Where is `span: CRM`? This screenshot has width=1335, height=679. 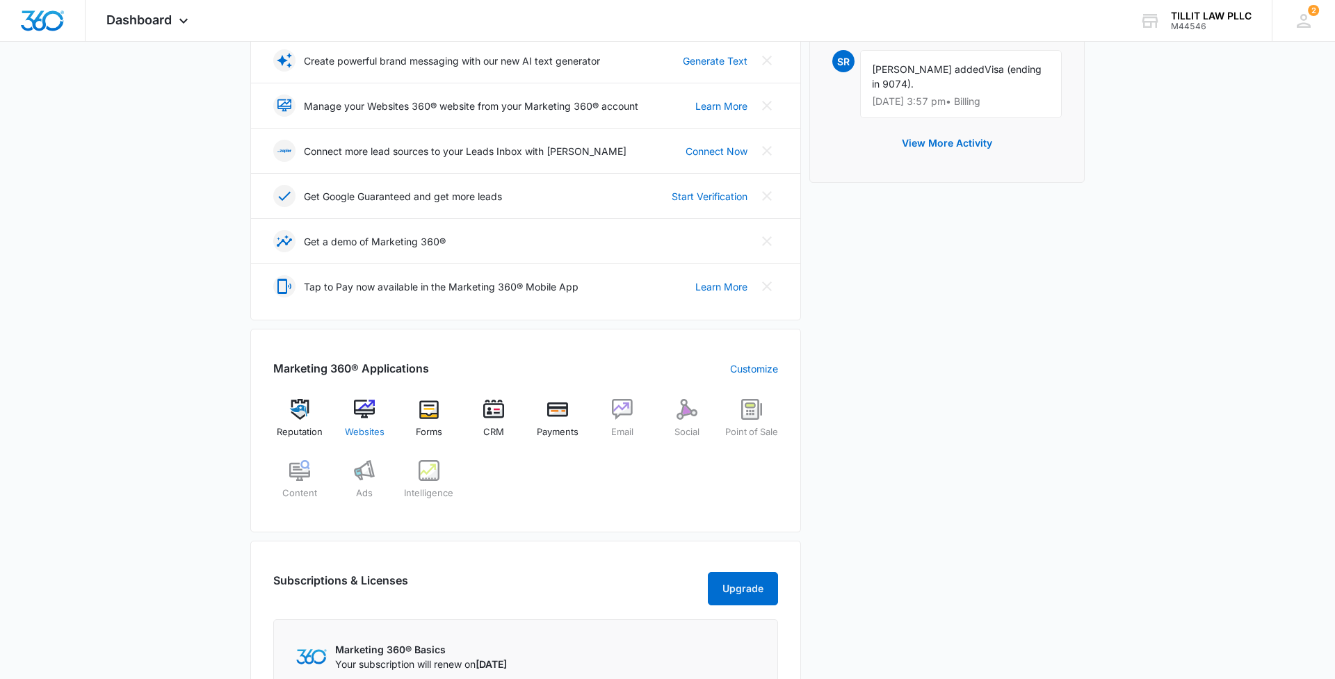
span: CRM is located at coordinates (494, 432).